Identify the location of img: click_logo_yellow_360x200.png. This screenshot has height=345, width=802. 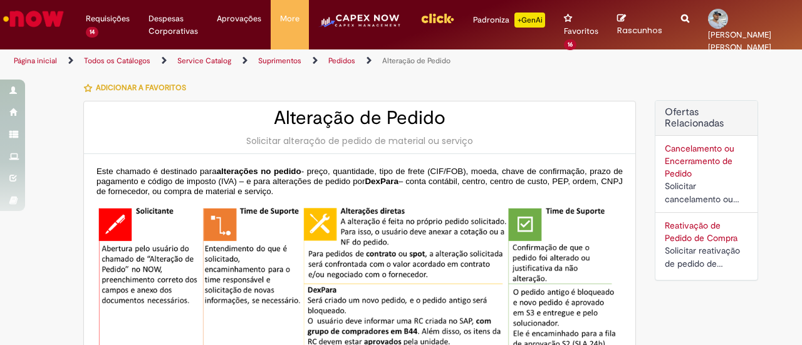
(437, 18).